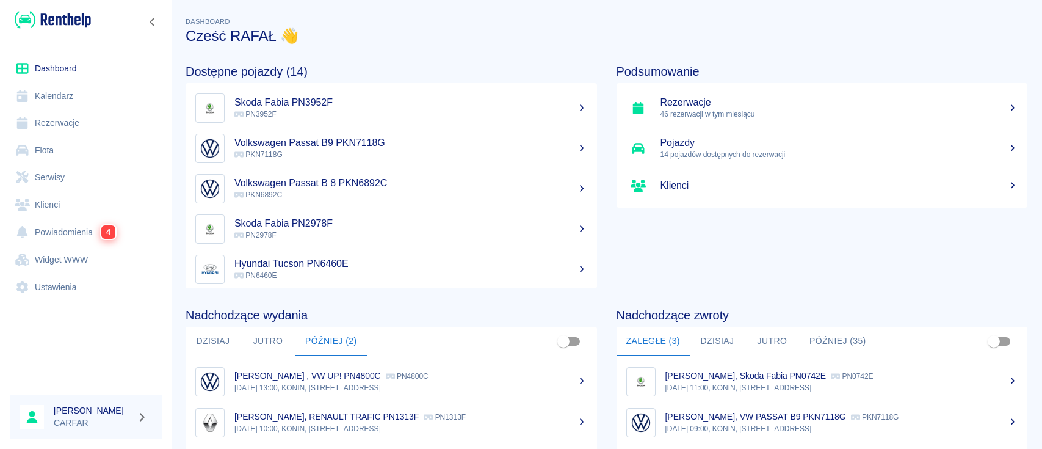  Describe the element at coordinates (444, 417) in the screenshot. I see `p: PN1313F` at that location.